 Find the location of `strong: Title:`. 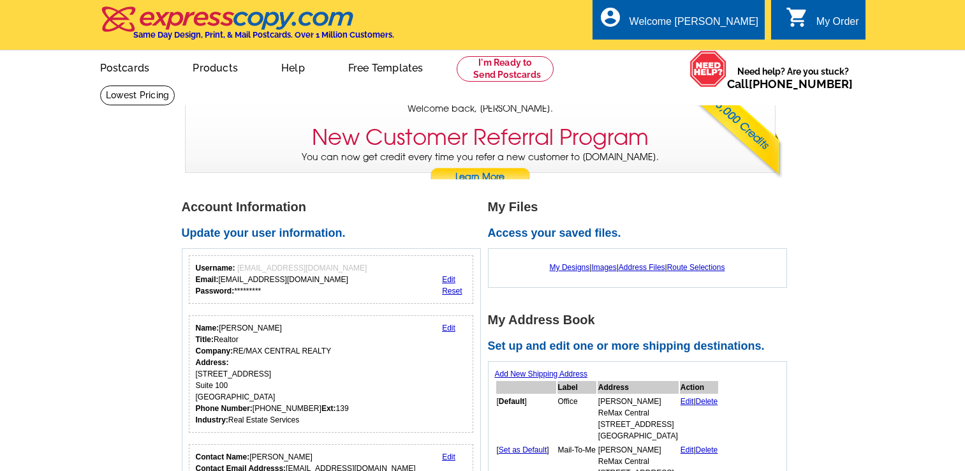

strong: Title: is located at coordinates (205, 339).